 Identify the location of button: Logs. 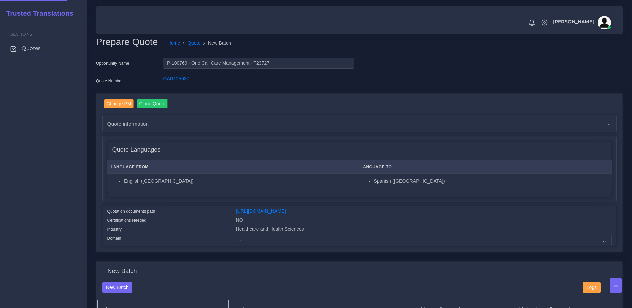
(591, 288).